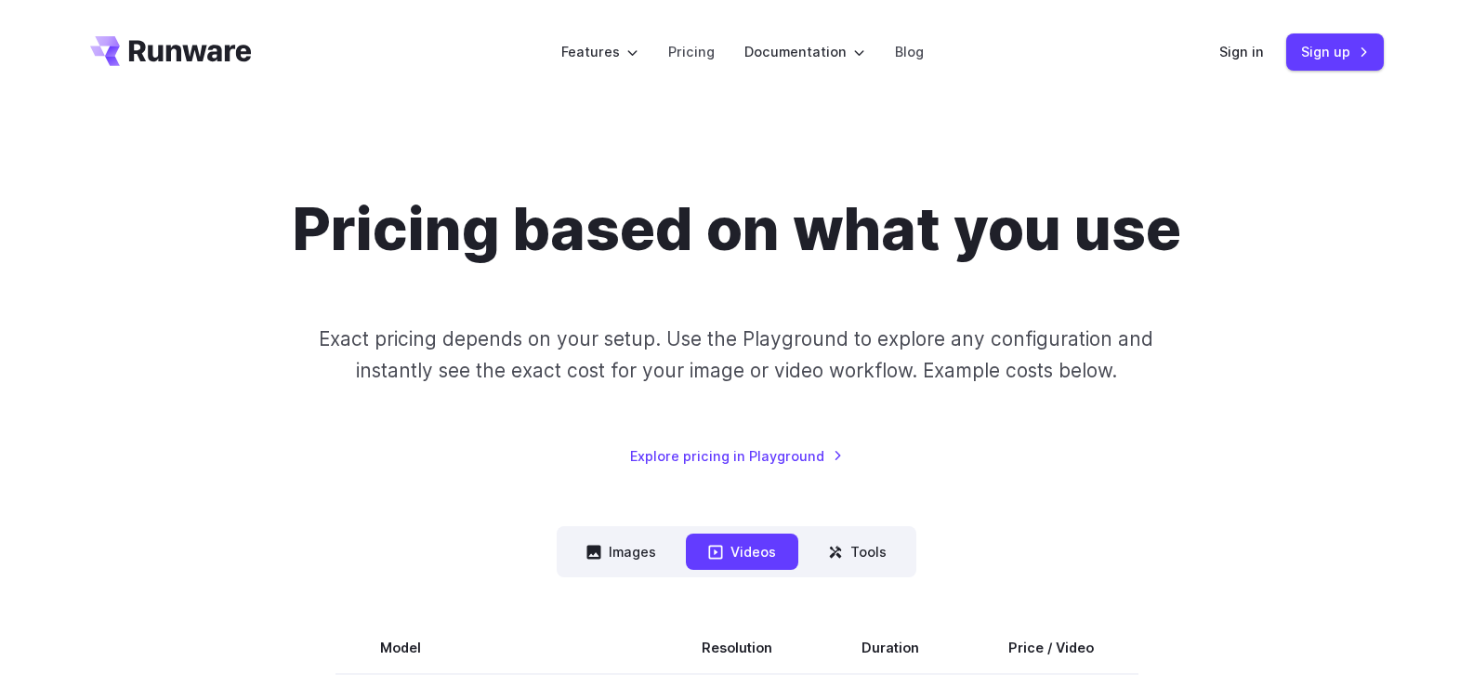 The height and width of the screenshot is (687, 1473). What do you see at coordinates (600, 51) in the screenshot?
I see `label: Features` at bounding box center [600, 51].